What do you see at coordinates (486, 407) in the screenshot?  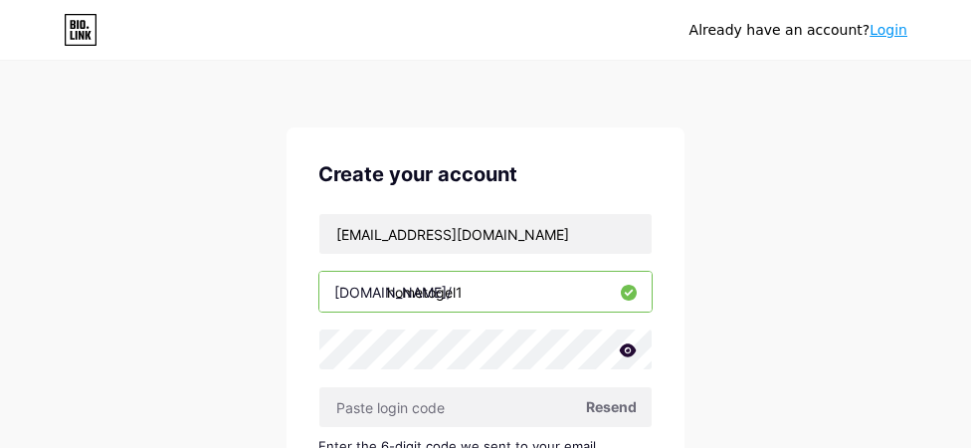 I see `input: Paste login code` at bounding box center [486, 407].